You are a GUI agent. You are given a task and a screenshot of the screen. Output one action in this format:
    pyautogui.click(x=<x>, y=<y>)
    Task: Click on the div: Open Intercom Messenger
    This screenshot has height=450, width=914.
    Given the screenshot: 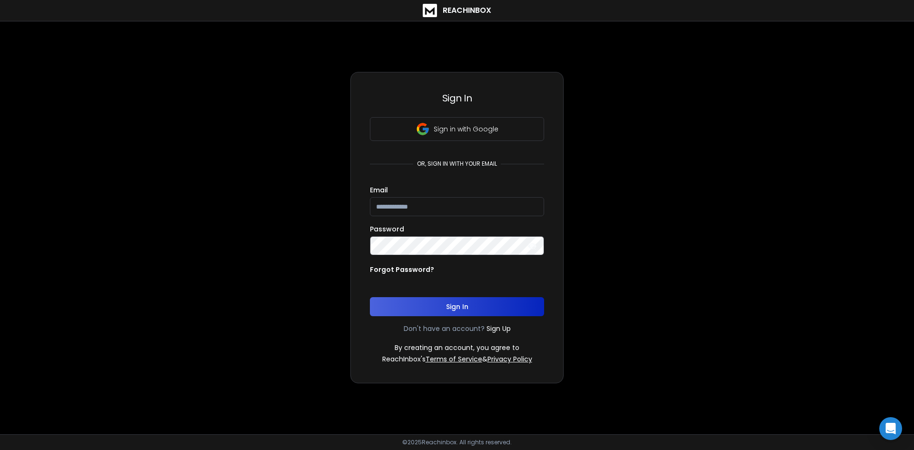 What is the action you would take?
    pyautogui.click(x=891, y=428)
    